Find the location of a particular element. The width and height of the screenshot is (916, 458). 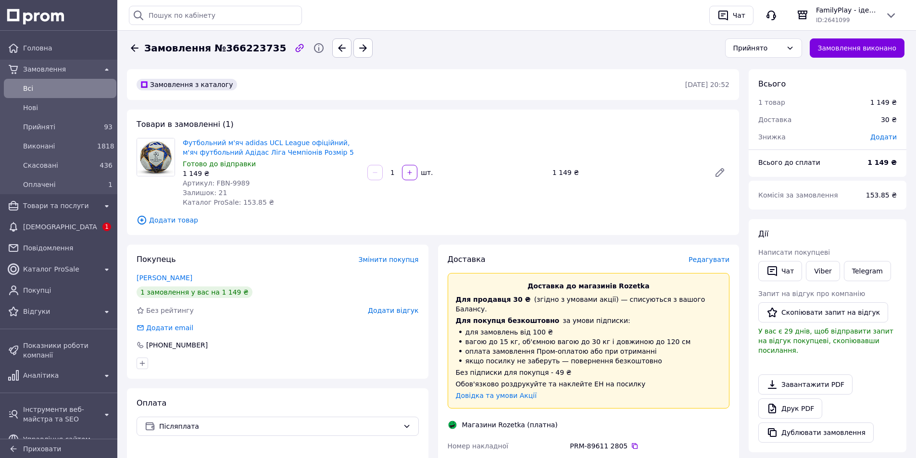

span: Для покупця безкоштовно is located at coordinates (508, 321).